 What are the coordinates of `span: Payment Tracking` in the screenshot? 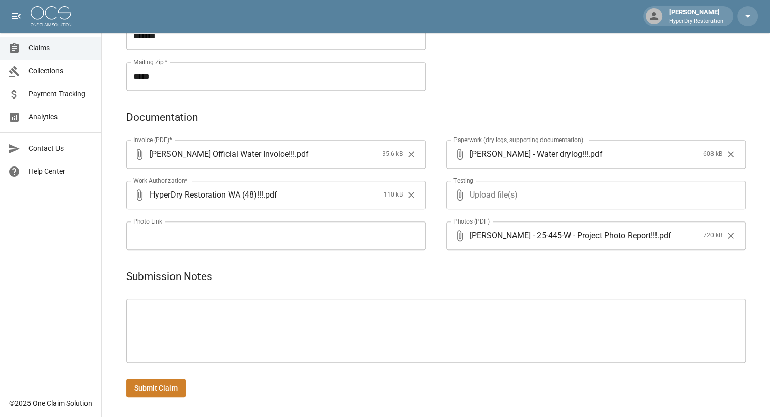 It's located at (61, 94).